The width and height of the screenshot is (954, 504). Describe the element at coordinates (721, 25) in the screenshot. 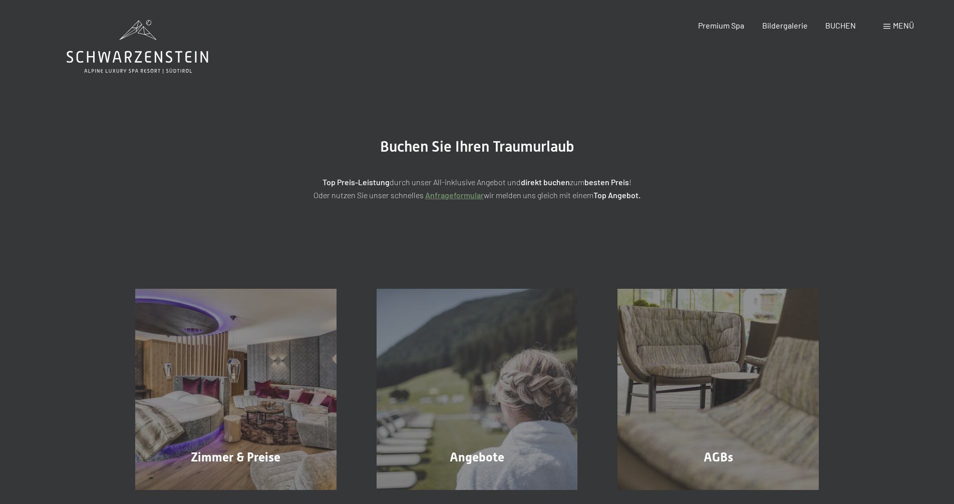

I see `a: Premium Spa` at that location.